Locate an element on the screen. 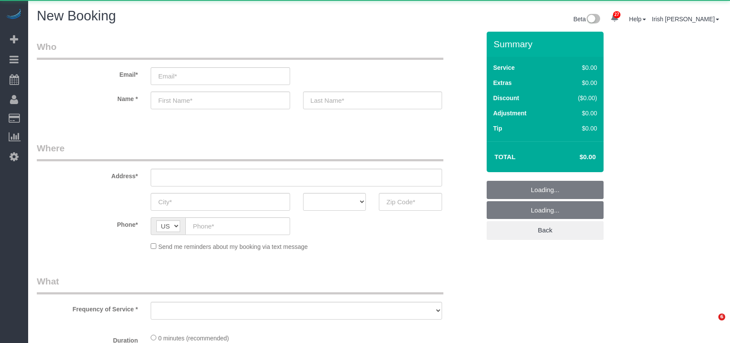 The image size is (730, 343). a: Back is located at coordinates (545, 230).